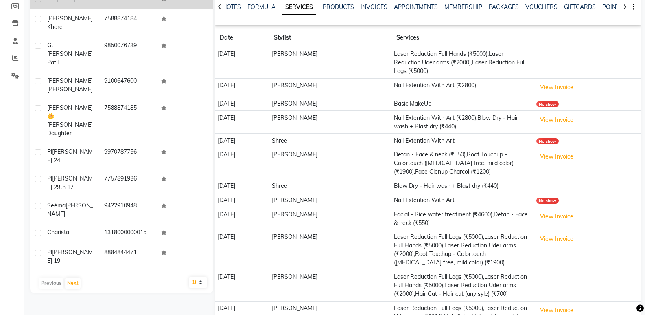  What do you see at coordinates (55, 27) in the screenshot?
I see `span: Khore` at bounding box center [55, 27].